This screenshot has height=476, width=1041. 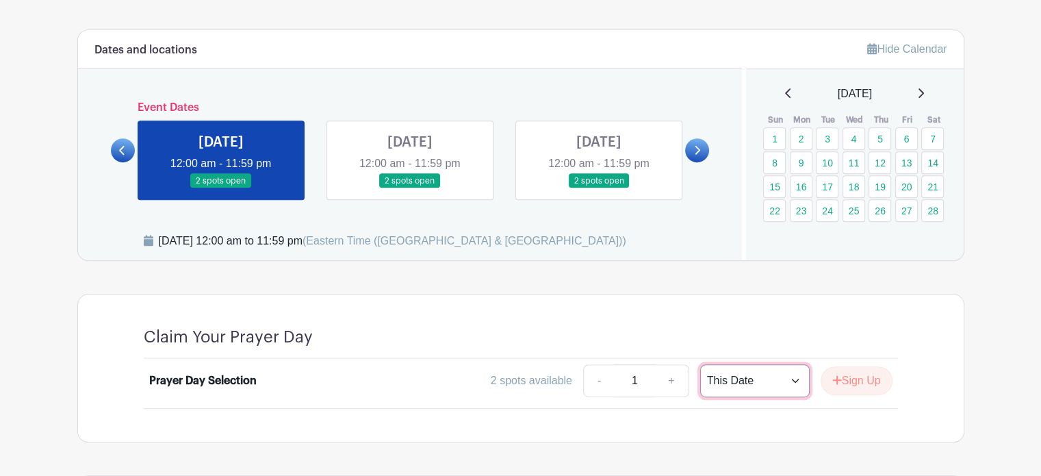 What do you see at coordinates (203, 380) in the screenshot?
I see `div: Prayer Day Selection` at bounding box center [203, 380].